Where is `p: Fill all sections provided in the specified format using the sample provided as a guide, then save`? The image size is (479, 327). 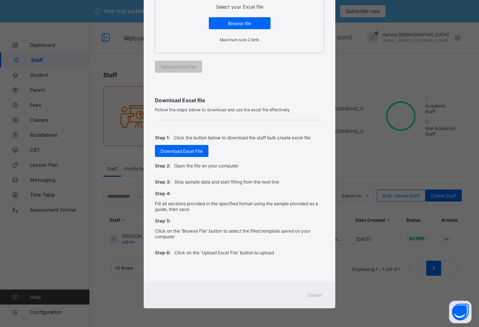
p: Fill all sections provided in the specified format using the sample provided as a guide, then save is located at coordinates (240, 206).